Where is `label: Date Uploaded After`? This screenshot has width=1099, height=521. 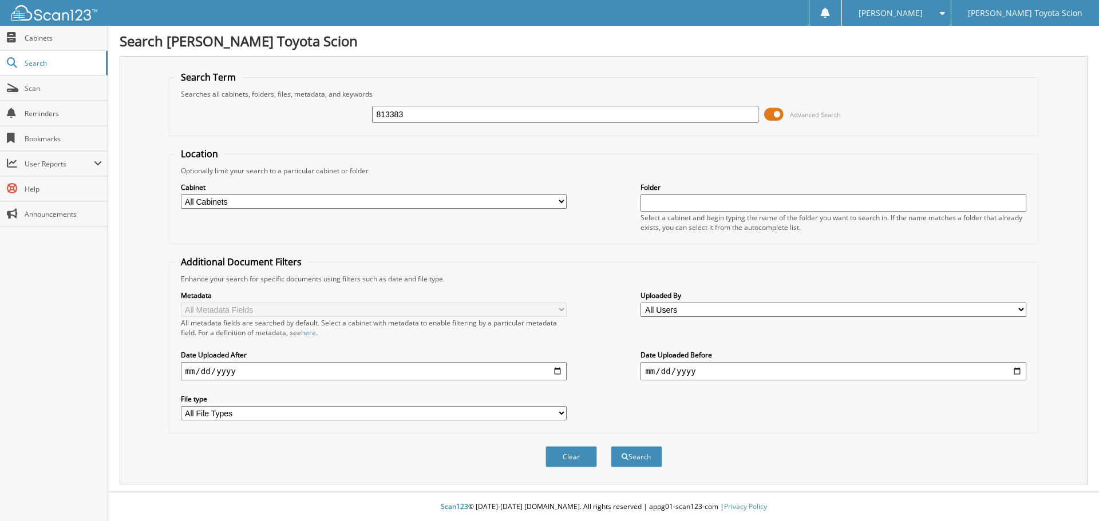
label: Date Uploaded After is located at coordinates (374, 355).